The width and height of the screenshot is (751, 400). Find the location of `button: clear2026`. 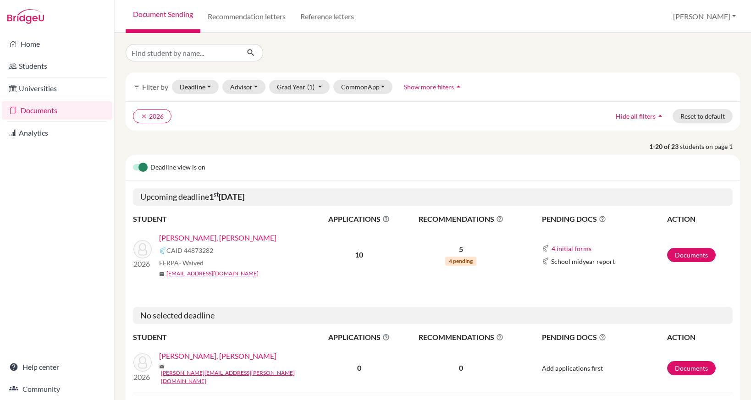

button: clear2026 is located at coordinates (152, 116).